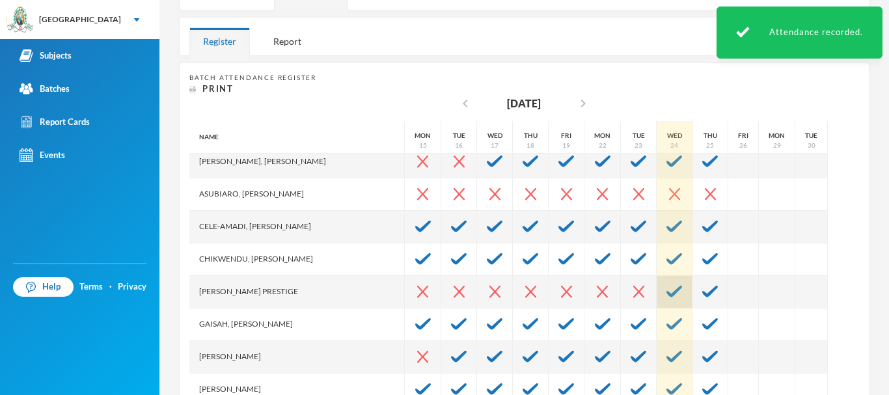 This screenshot has width=889, height=395. Describe the element at coordinates (46, 55) in the screenshot. I see `div: Subjects` at that location.